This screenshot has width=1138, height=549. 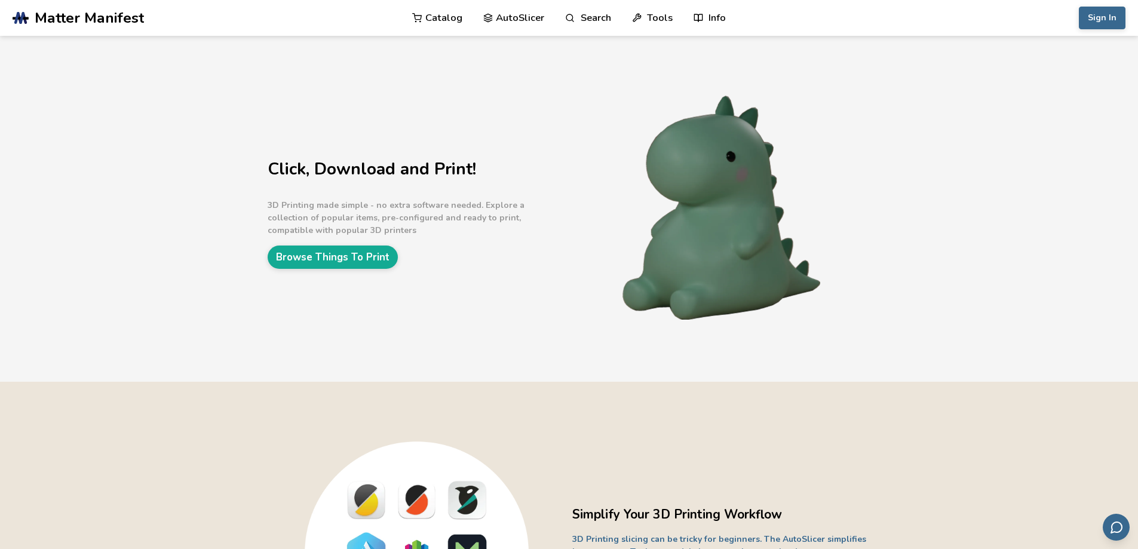 What do you see at coordinates (1102, 18) in the screenshot?
I see `button: Sign In` at bounding box center [1102, 18].